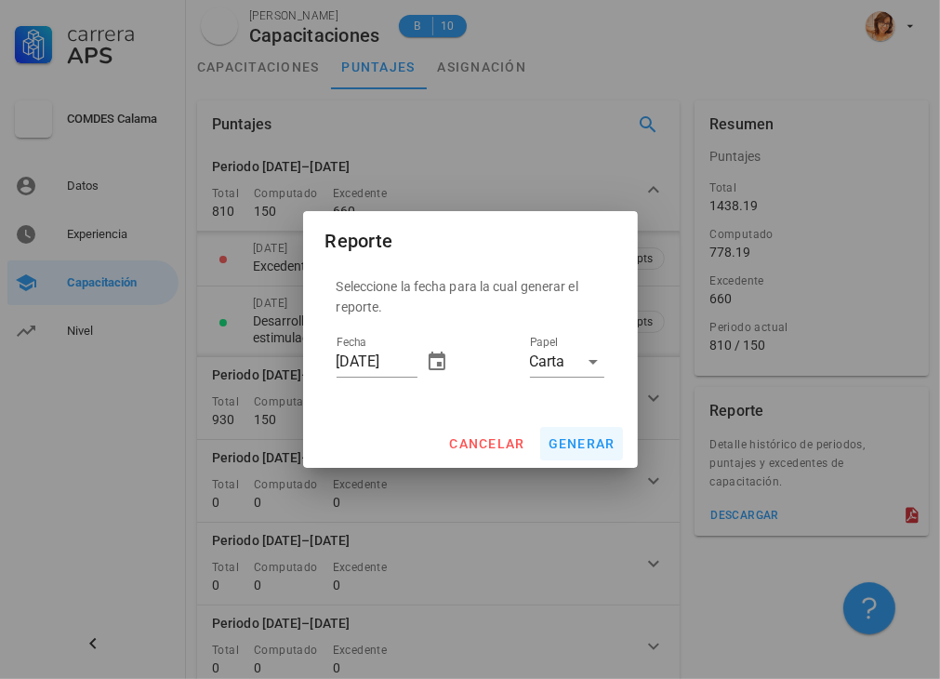  Describe the element at coordinates (544, 342) in the screenshot. I see `label: Papel` at that location.